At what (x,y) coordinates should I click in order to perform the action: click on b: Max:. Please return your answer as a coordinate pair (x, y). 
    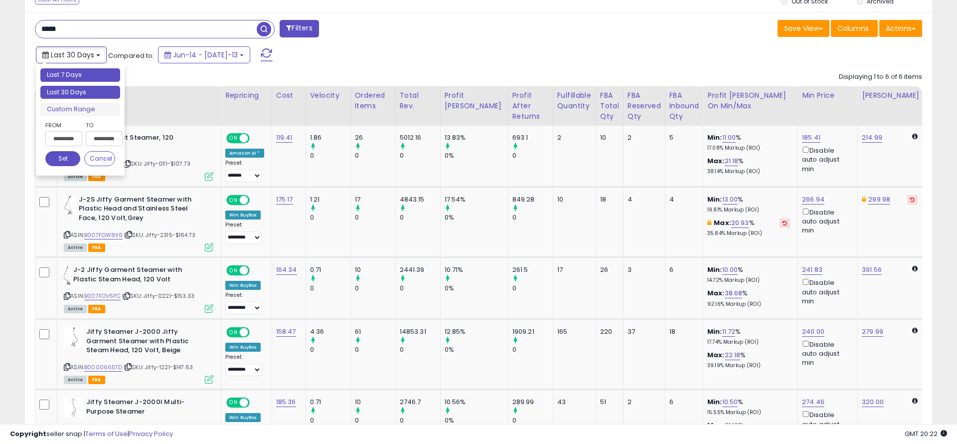
    Looking at the image, I should click on (716, 160).